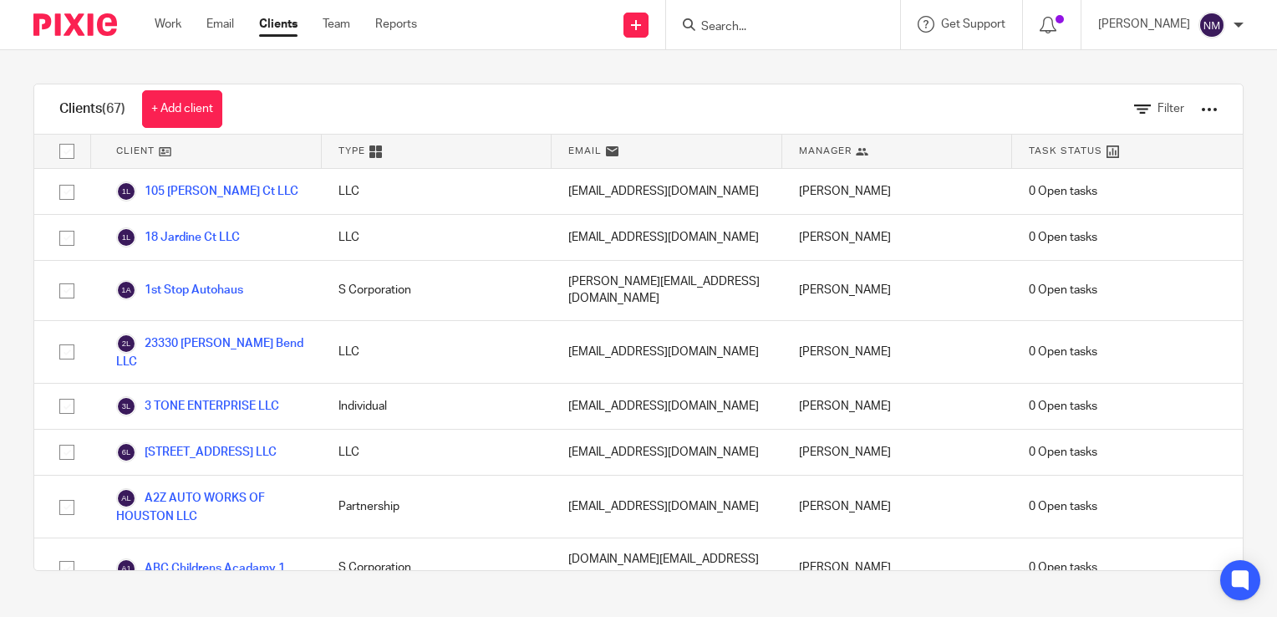 The height and width of the screenshot is (617, 1277). Describe the element at coordinates (825, 150) in the screenshot. I see `span: Manager` at that location.